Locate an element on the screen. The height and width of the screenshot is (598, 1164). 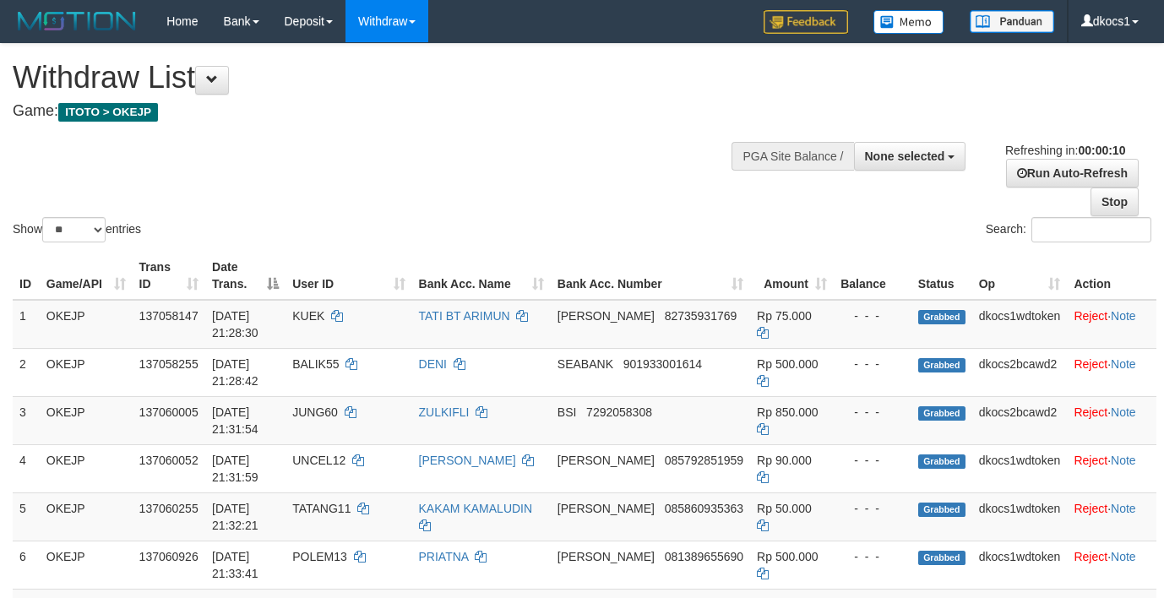
h4: Game: is located at coordinates (386, 112).